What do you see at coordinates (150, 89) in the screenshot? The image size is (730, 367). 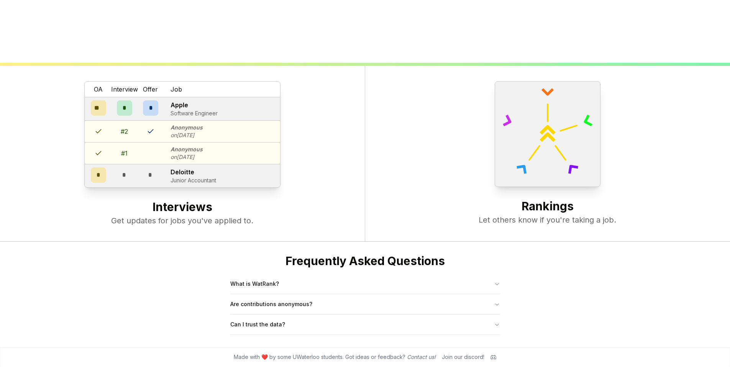 I see `span: Offer` at bounding box center [150, 89].